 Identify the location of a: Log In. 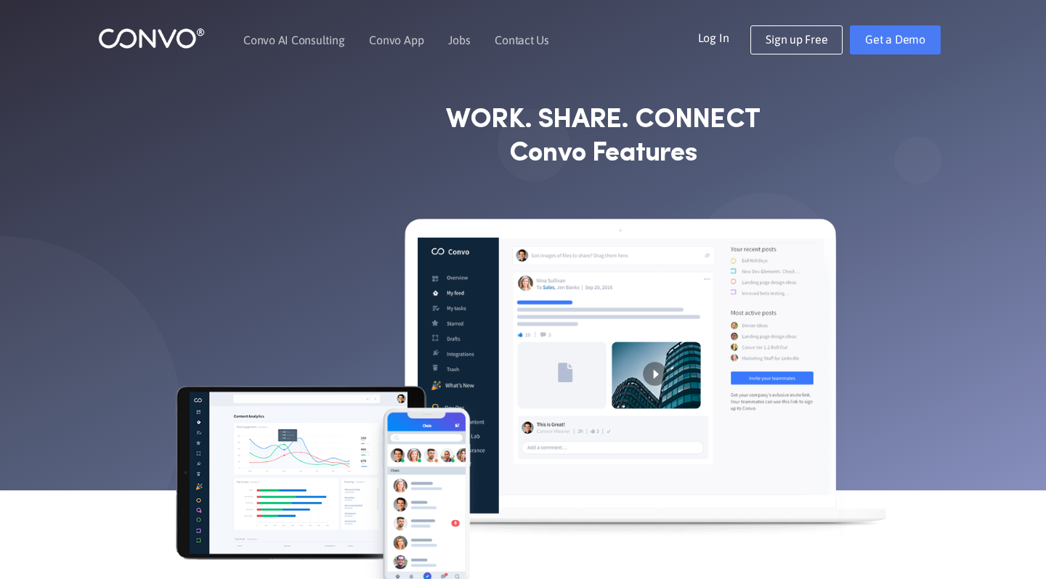
(724, 37).